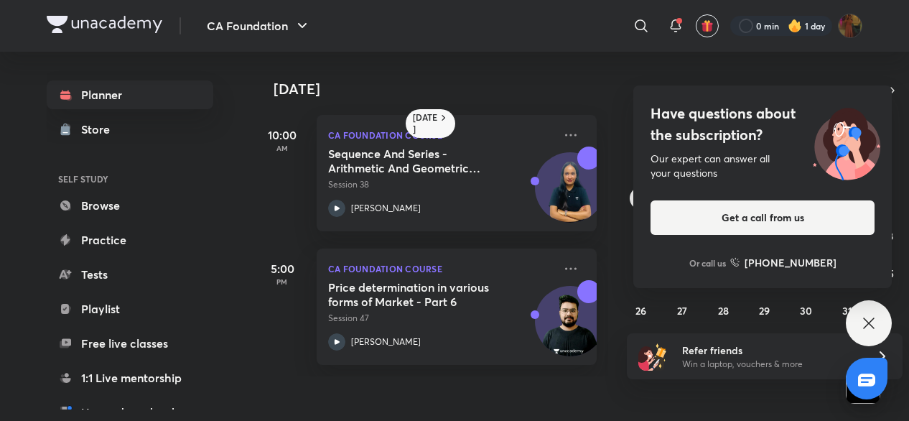 Image resolution: width=909 pixels, height=421 pixels. I want to click on a: Free live classes, so click(130, 343).